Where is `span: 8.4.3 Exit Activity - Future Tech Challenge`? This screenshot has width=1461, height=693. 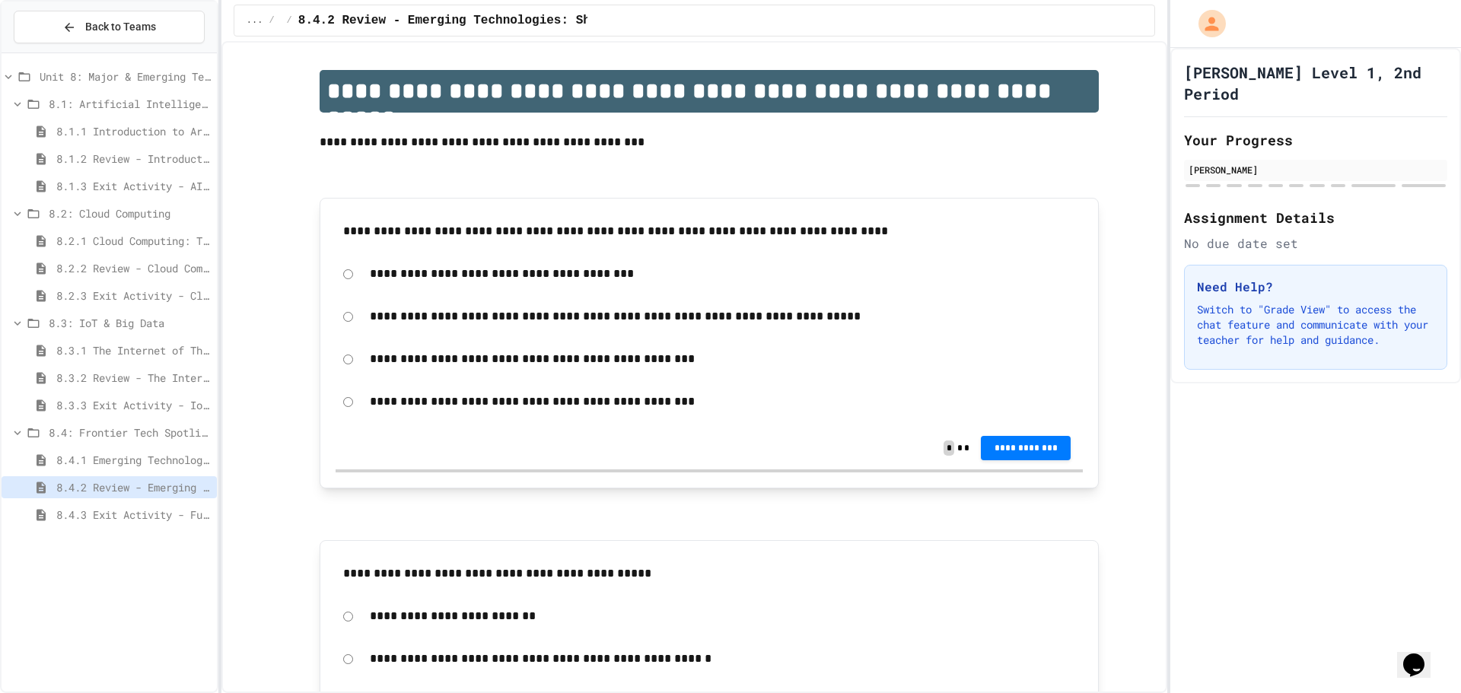
span: 8.4.3 Exit Activity - Future Tech Challenge is located at coordinates (133, 515).